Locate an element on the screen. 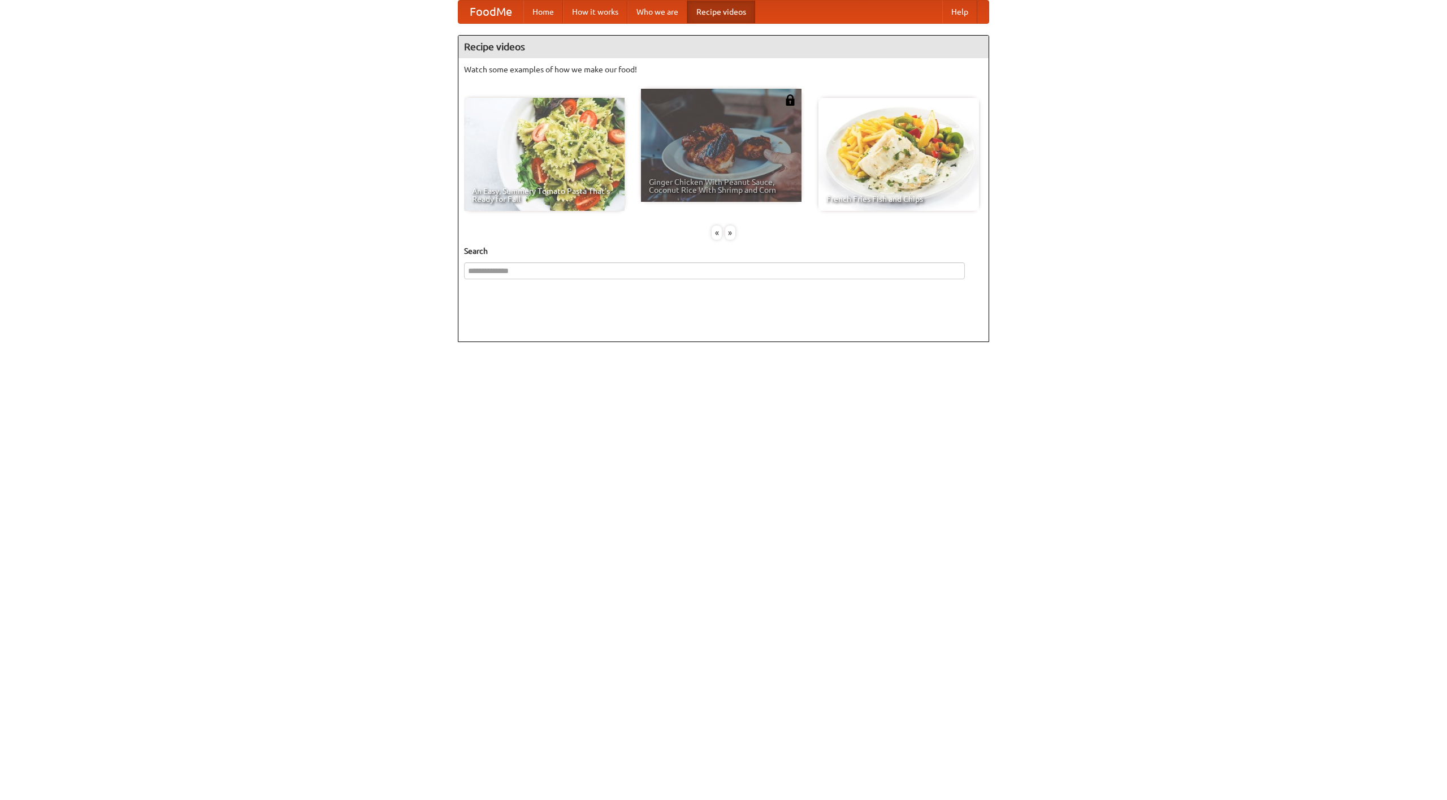 Image resolution: width=1447 pixels, height=800 pixels. p: Watch some examples of how we make our food! is located at coordinates (723, 70).